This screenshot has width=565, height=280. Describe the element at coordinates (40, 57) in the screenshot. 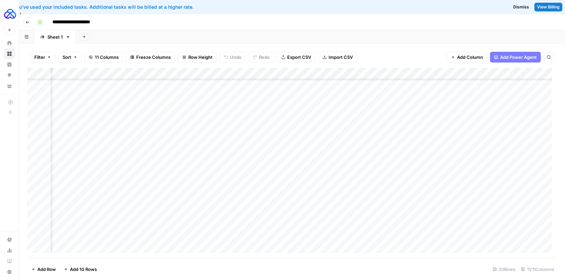

I see `span: Filter` at that location.